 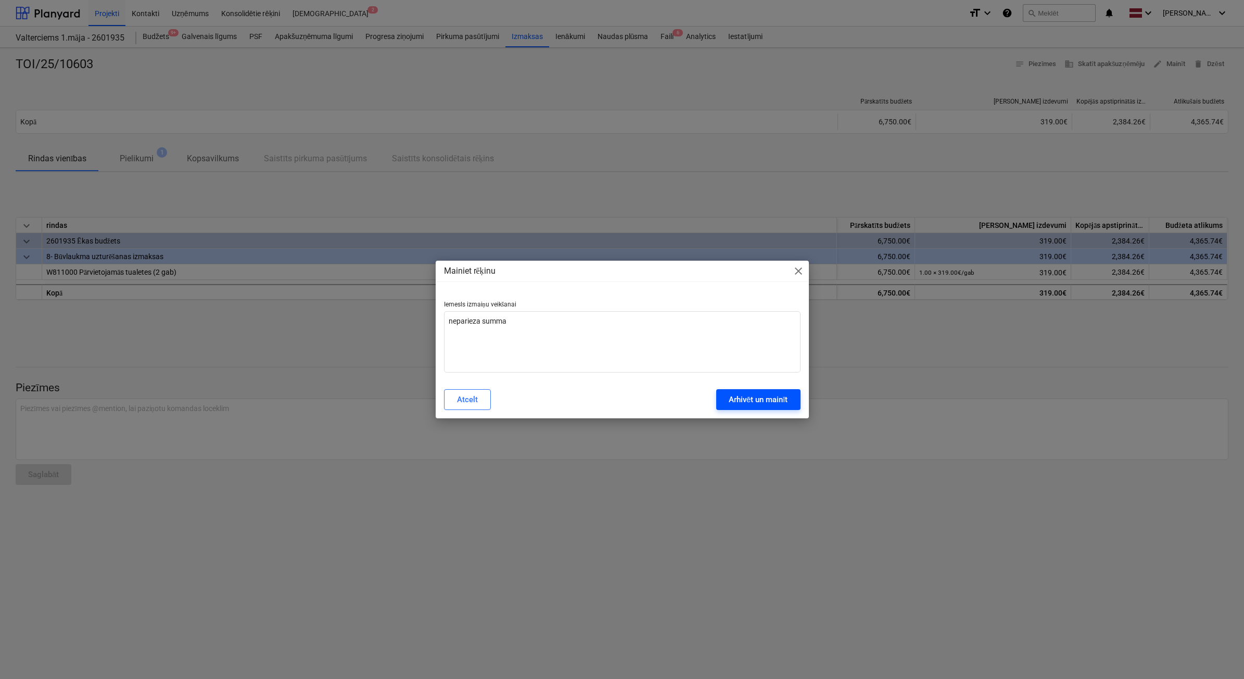 I want to click on span: close, so click(x=798, y=271).